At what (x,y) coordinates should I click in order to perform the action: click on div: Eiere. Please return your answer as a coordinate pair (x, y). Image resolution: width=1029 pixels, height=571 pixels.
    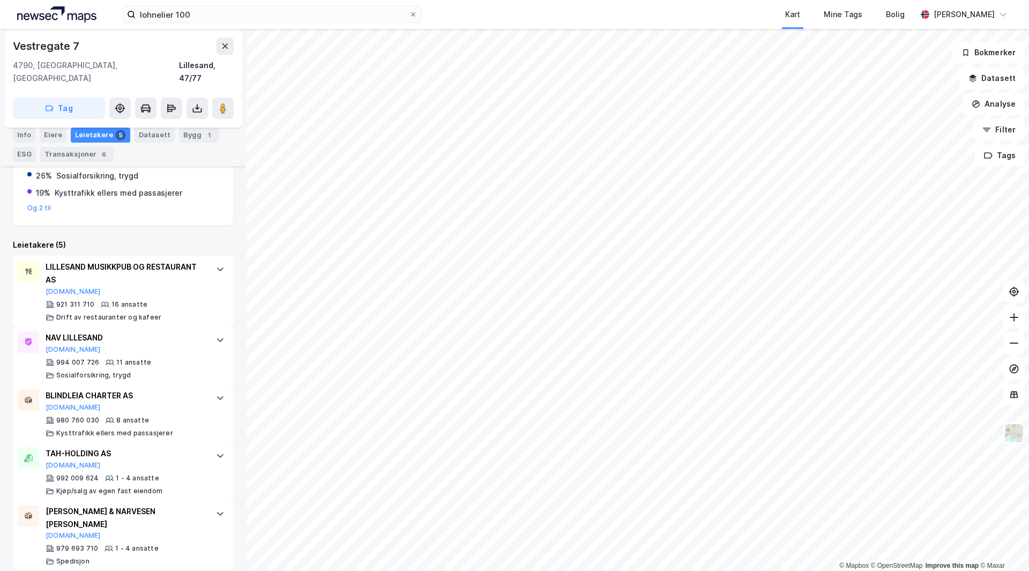
    Looking at the image, I should click on (53, 135).